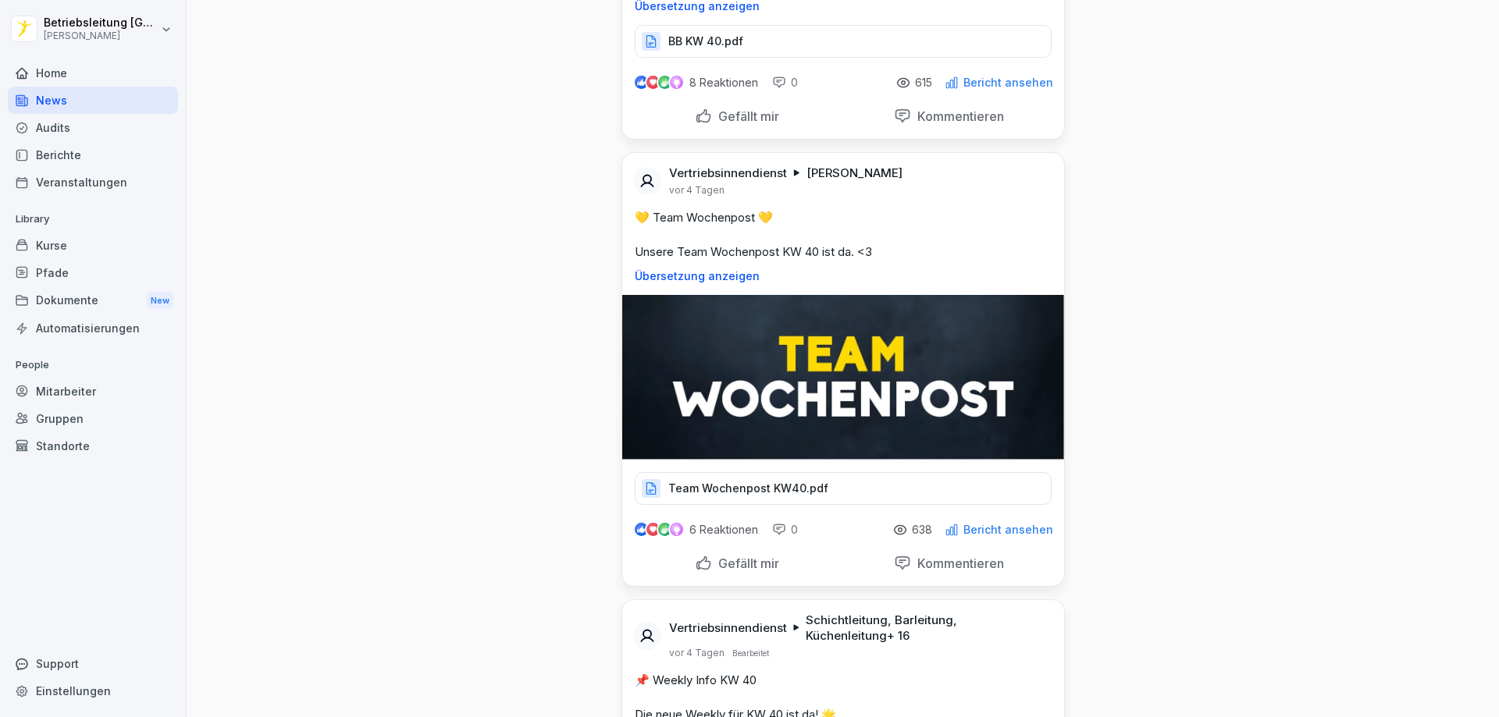  Describe the element at coordinates (923, 83) in the screenshot. I see `p: 615` at that location.